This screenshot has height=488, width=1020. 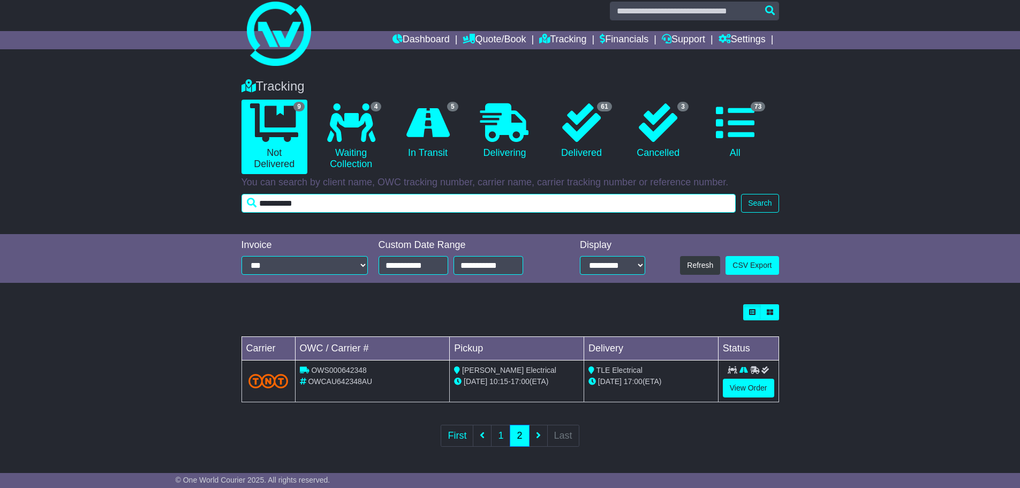 What do you see at coordinates (457, 435) in the screenshot?
I see `a: First` at bounding box center [457, 435].